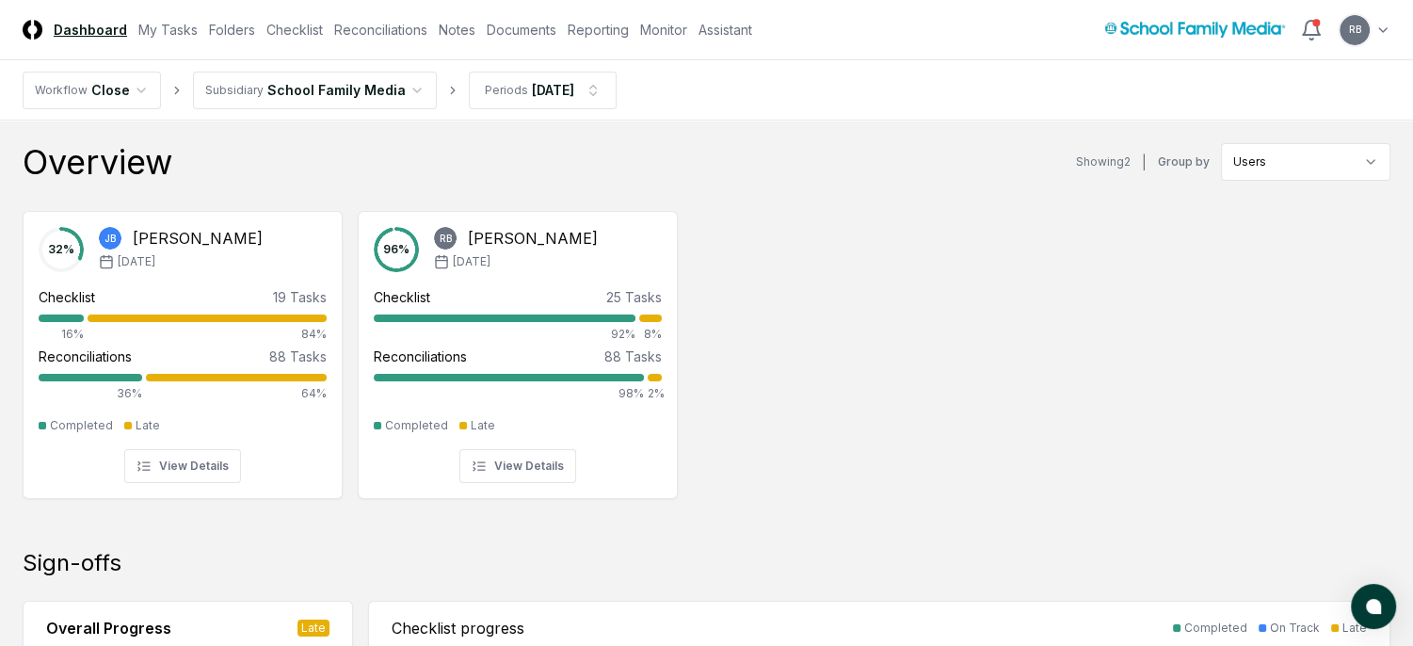 Image resolution: width=1413 pixels, height=646 pixels. I want to click on div: 25 Tasks, so click(634, 297).